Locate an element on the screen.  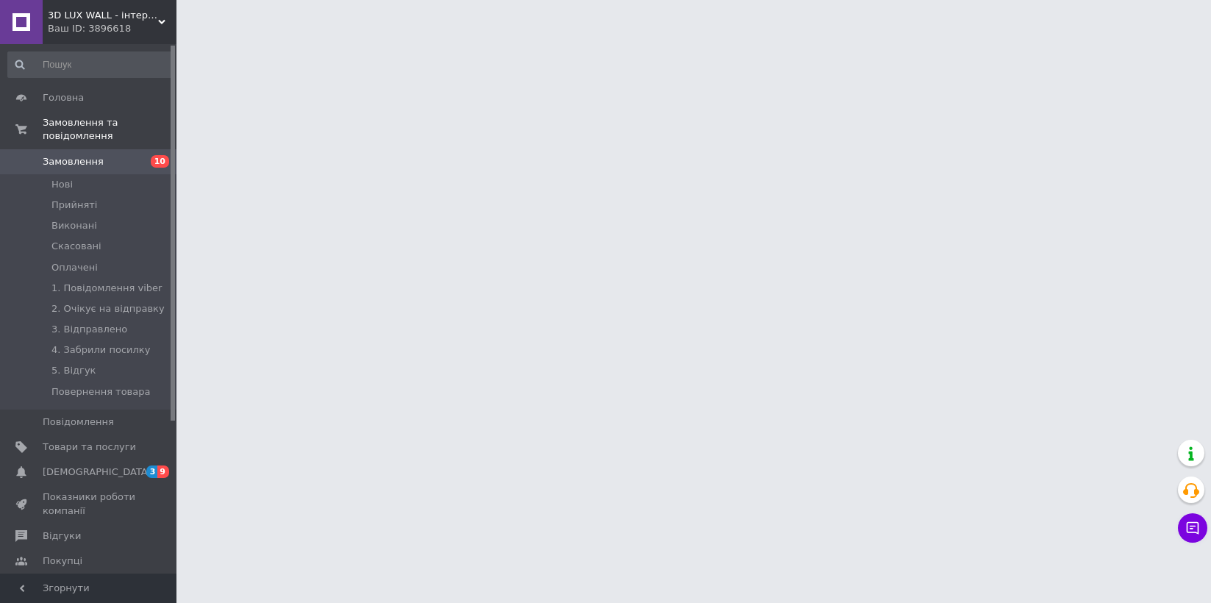
span: Показники роботи компанії is located at coordinates (89, 504).